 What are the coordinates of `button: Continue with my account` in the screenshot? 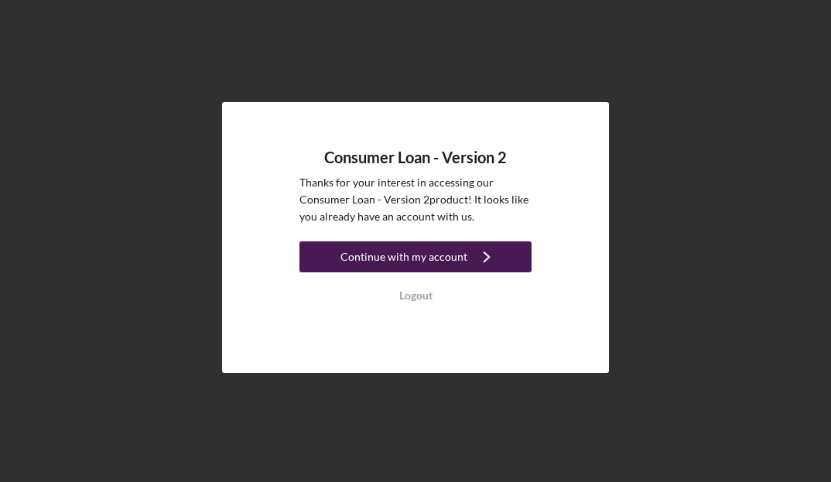 It's located at (415, 257).